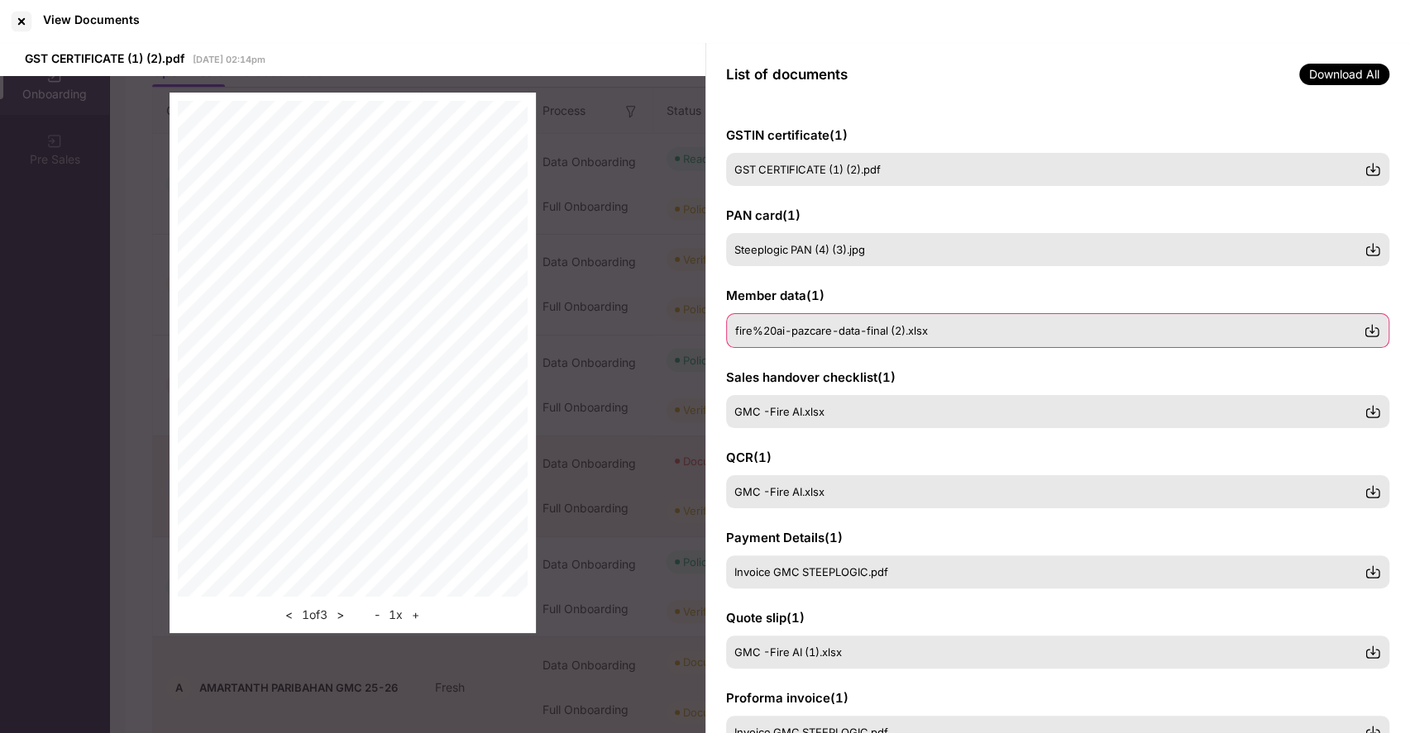 Image resolution: width=1410 pixels, height=733 pixels. What do you see at coordinates (763, 215) in the screenshot?
I see `span: PAN card ( 1 )` at bounding box center [763, 215].